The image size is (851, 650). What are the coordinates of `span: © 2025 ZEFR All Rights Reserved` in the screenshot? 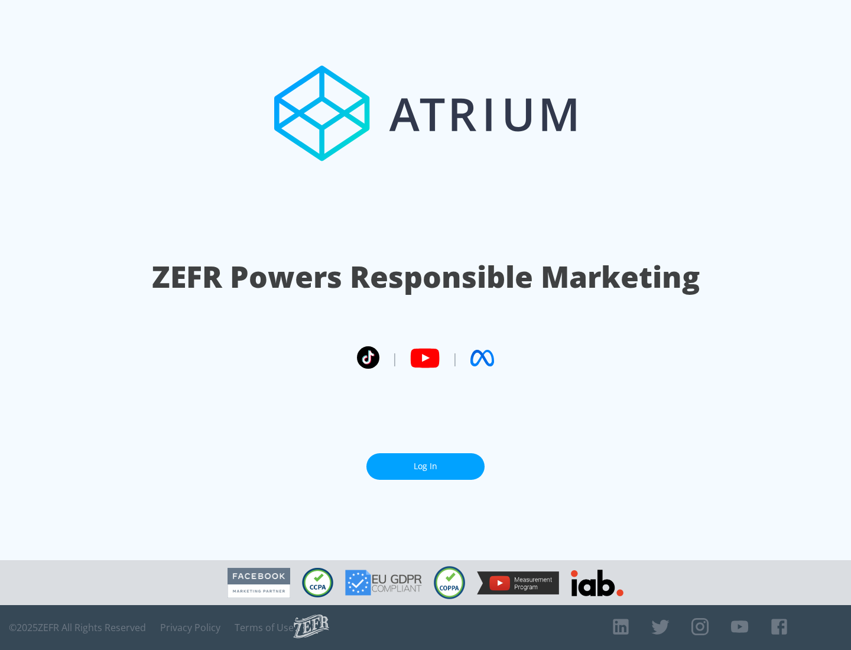 It's located at (77, 628).